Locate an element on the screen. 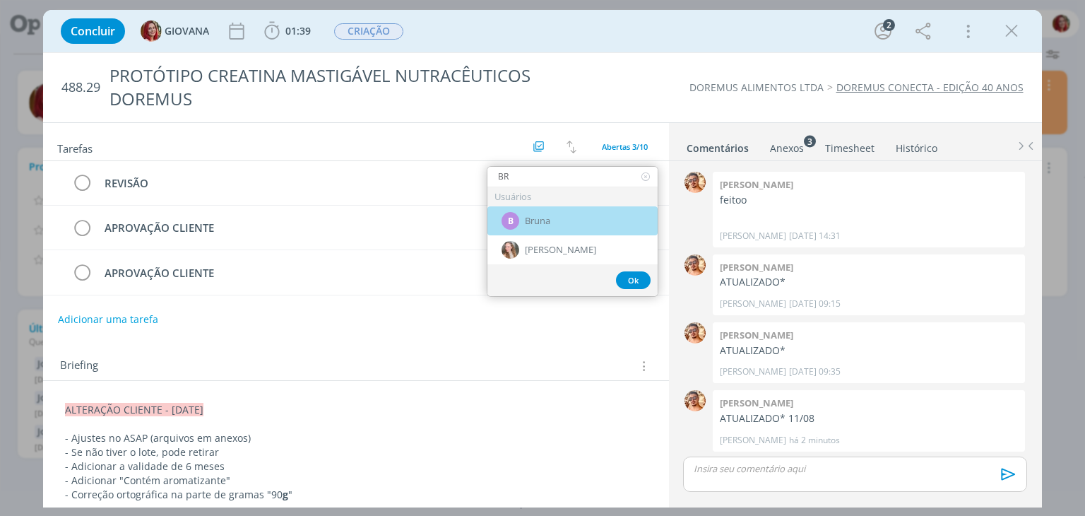  button: Concluir is located at coordinates (93, 31).